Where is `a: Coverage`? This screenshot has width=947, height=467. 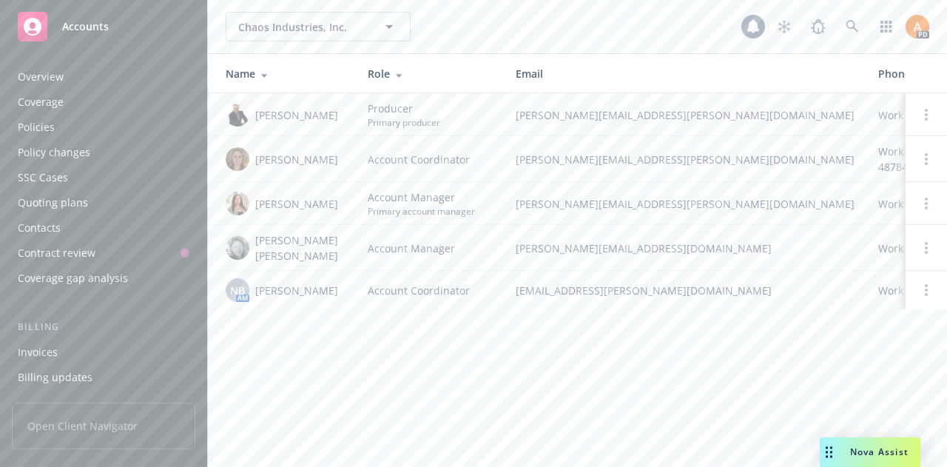 a: Coverage is located at coordinates (104, 102).